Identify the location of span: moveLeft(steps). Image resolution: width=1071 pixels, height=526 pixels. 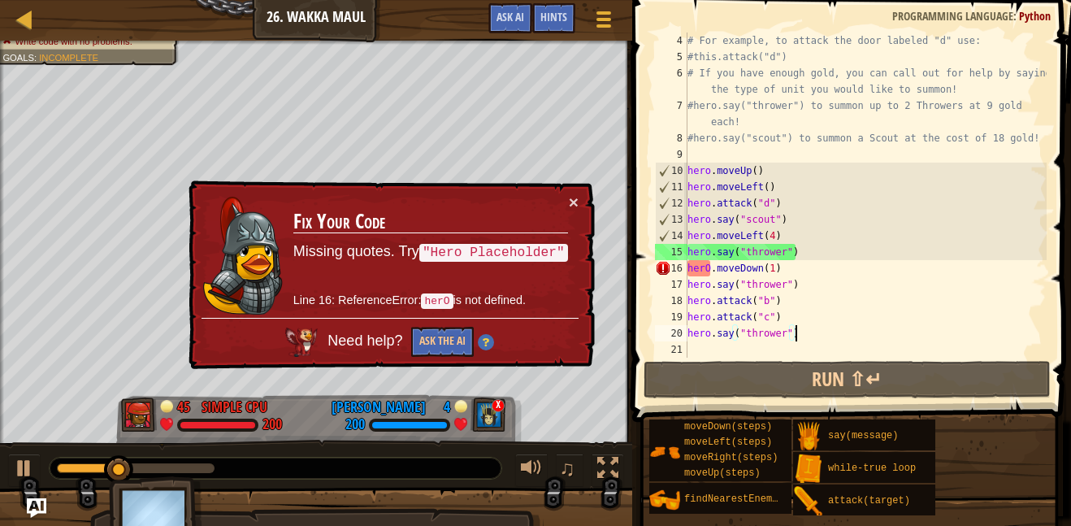
(728, 442).